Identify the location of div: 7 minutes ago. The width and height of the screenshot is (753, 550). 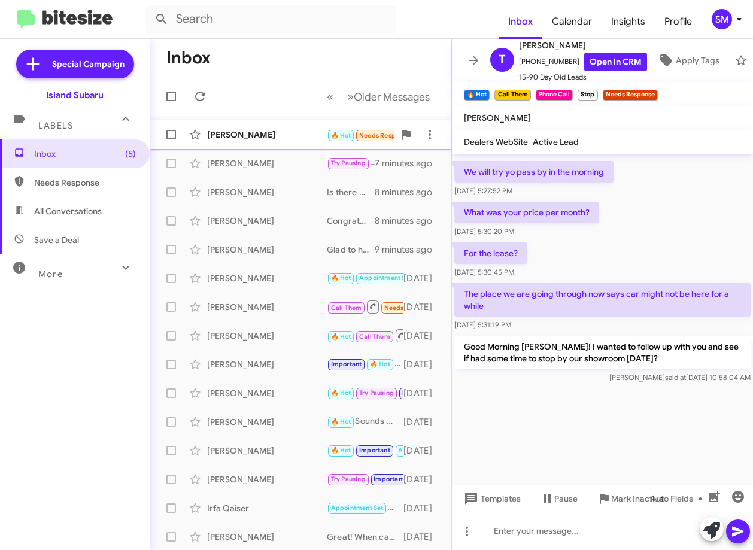
(408, 163).